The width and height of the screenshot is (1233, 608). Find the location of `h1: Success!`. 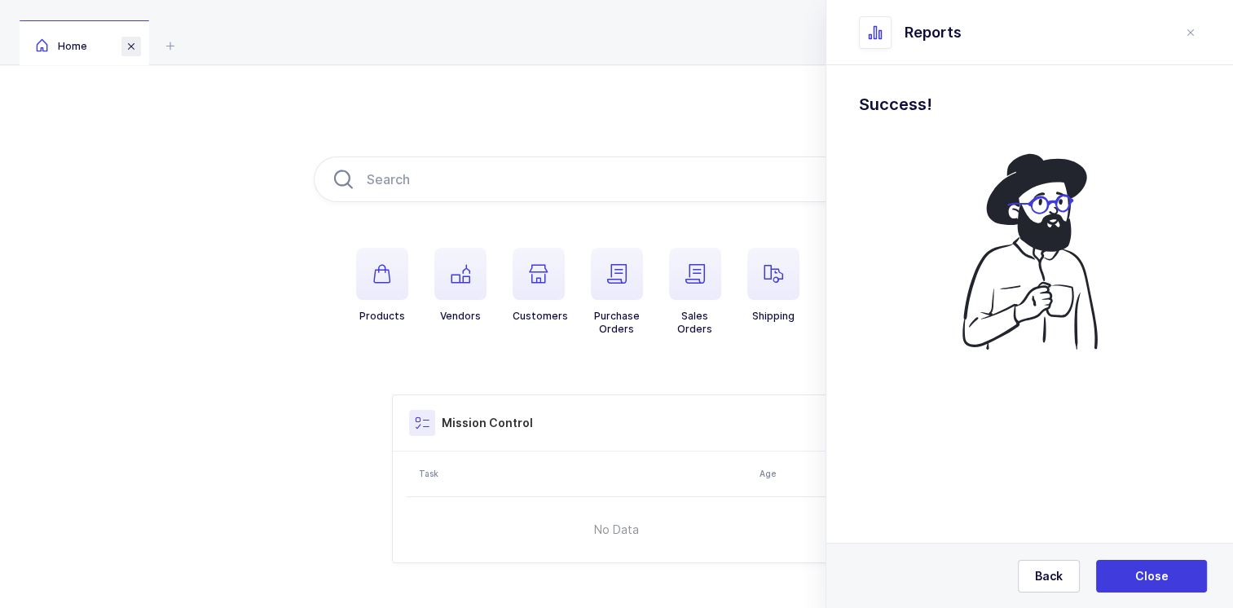

h1: Success! is located at coordinates (1029, 104).